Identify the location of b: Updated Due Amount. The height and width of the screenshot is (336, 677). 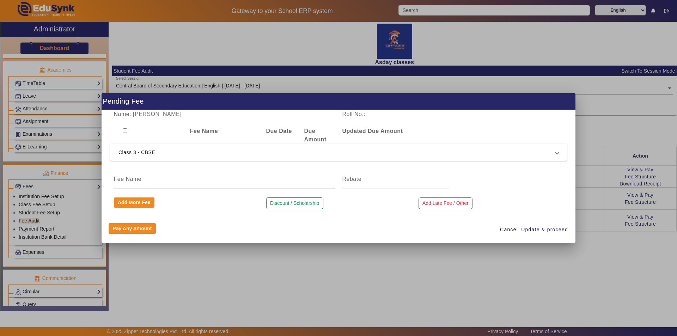
(373, 131).